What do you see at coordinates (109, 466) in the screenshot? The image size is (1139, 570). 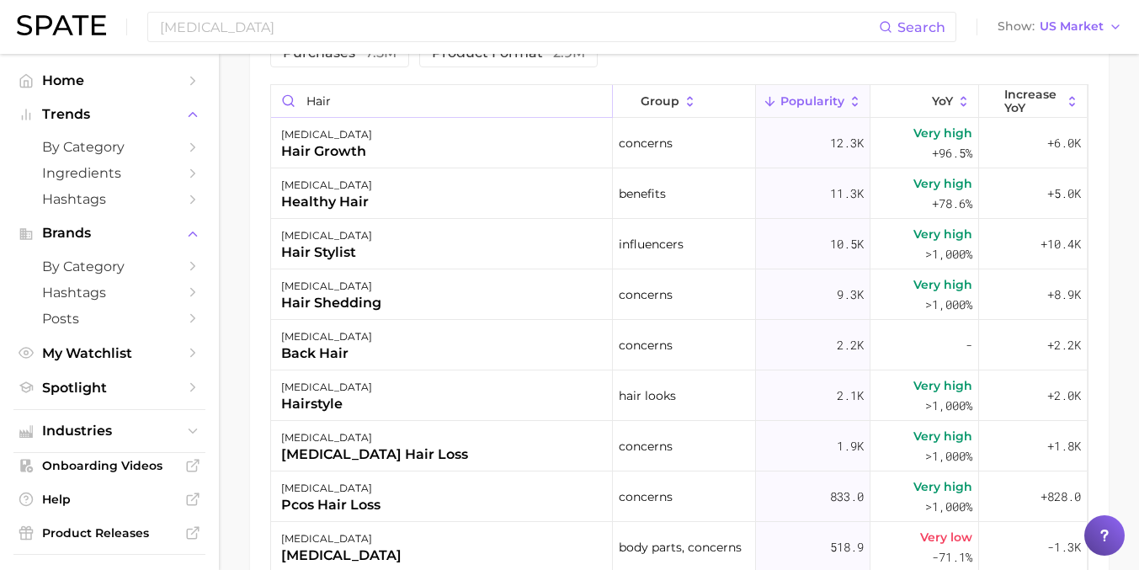 I see `a: Onboarding Videos` at bounding box center [109, 466].